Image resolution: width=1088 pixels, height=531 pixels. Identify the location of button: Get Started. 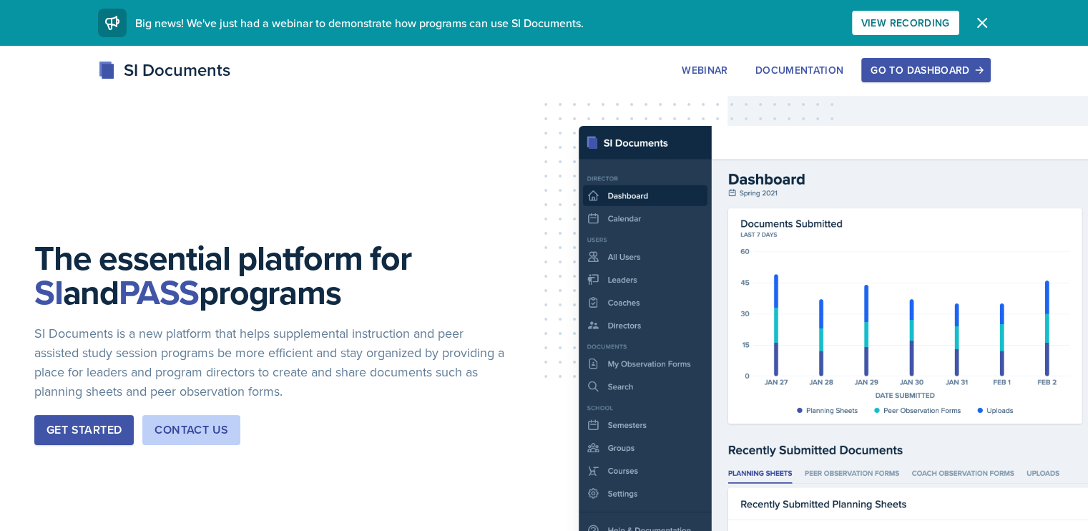
(84, 430).